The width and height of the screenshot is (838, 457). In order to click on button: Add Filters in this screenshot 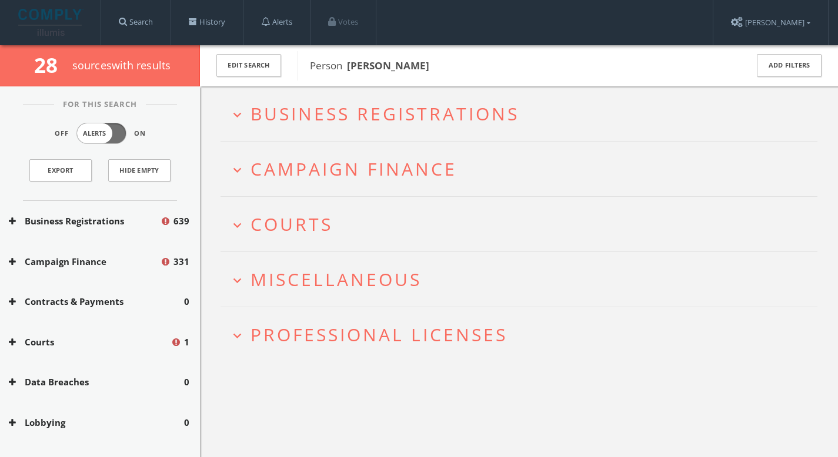, I will do `click(789, 65)`.